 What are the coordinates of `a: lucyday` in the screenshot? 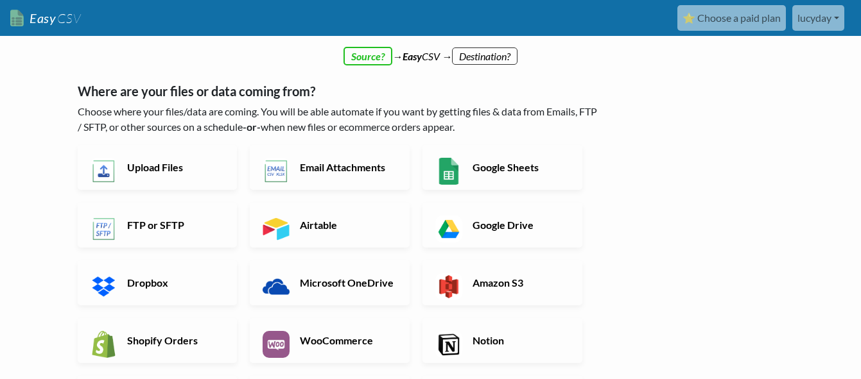 It's located at (818, 18).